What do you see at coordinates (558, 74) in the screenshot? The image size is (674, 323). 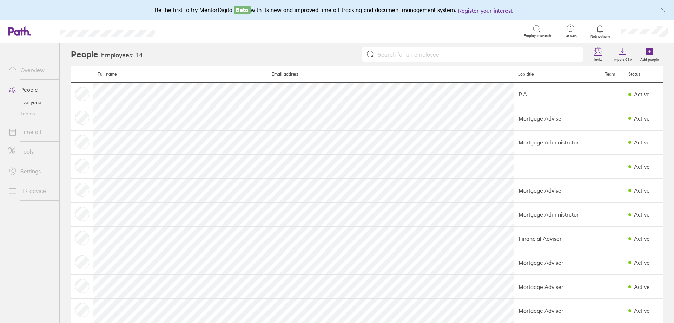 I see `th: Job title` at bounding box center [558, 74].